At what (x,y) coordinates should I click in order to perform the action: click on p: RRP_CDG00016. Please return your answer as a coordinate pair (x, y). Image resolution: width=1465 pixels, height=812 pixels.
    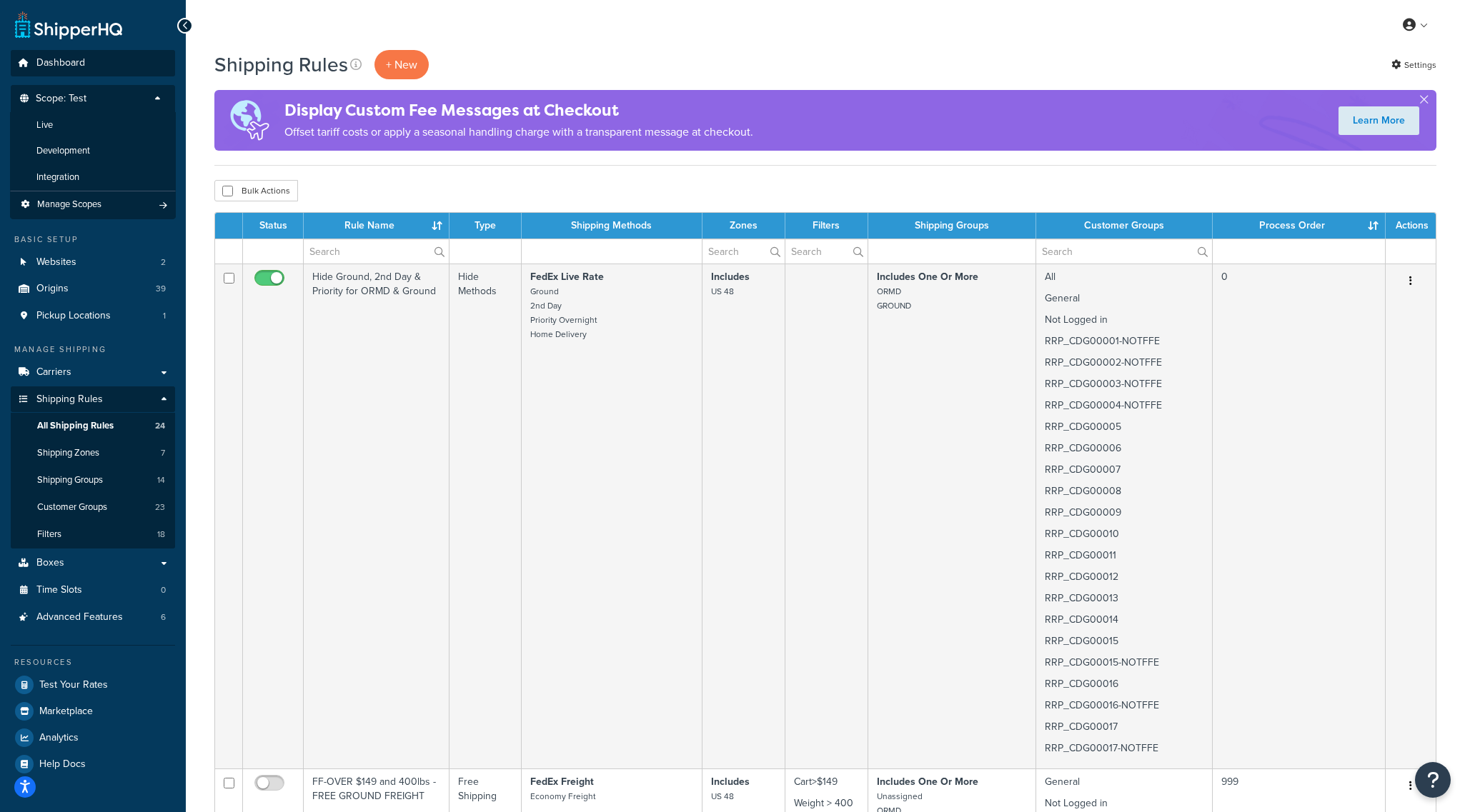
    Looking at the image, I should click on (1124, 684).